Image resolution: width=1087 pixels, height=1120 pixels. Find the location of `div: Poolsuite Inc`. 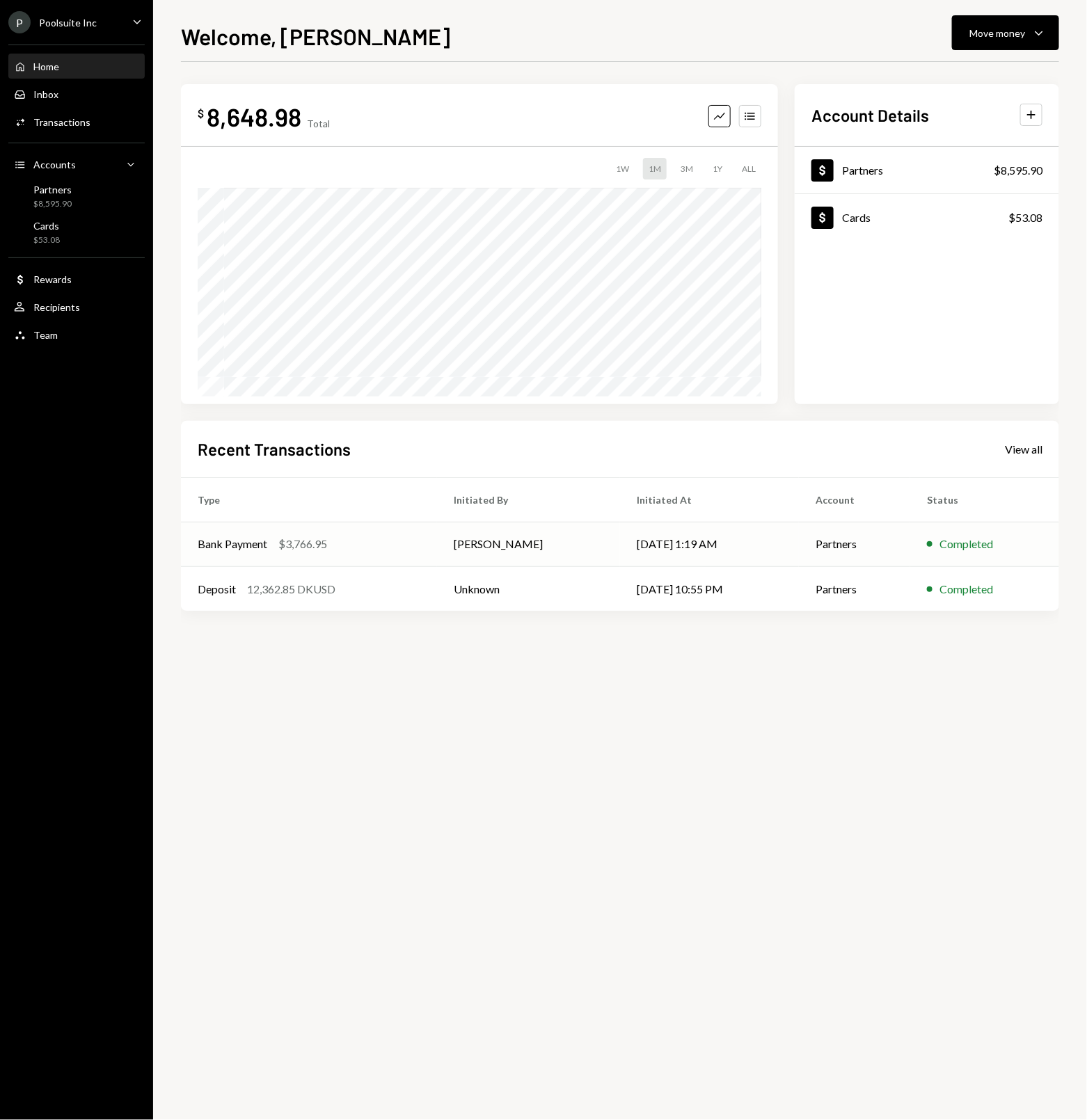

div: Poolsuite Inc is located at coordinates (68, 22).